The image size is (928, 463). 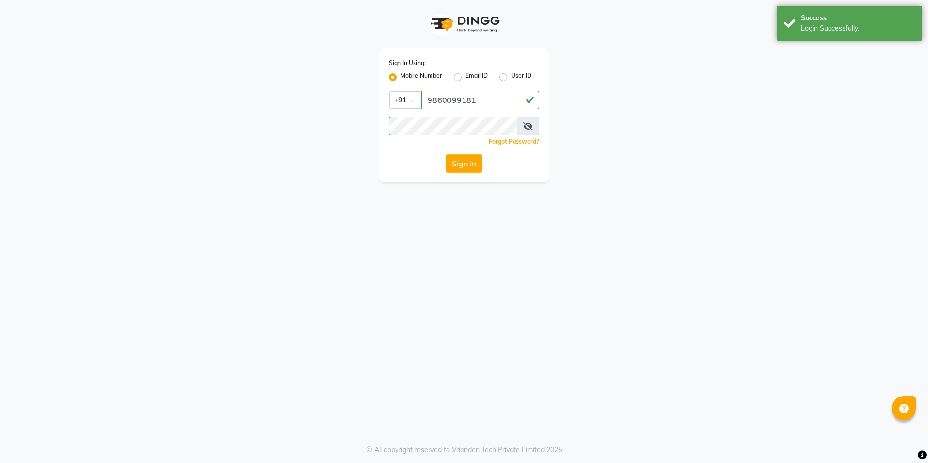 What do you see at coordinates (464, 24) in the screenshot?
I see `img: logo1.svg` at bounding box center [464, 24].